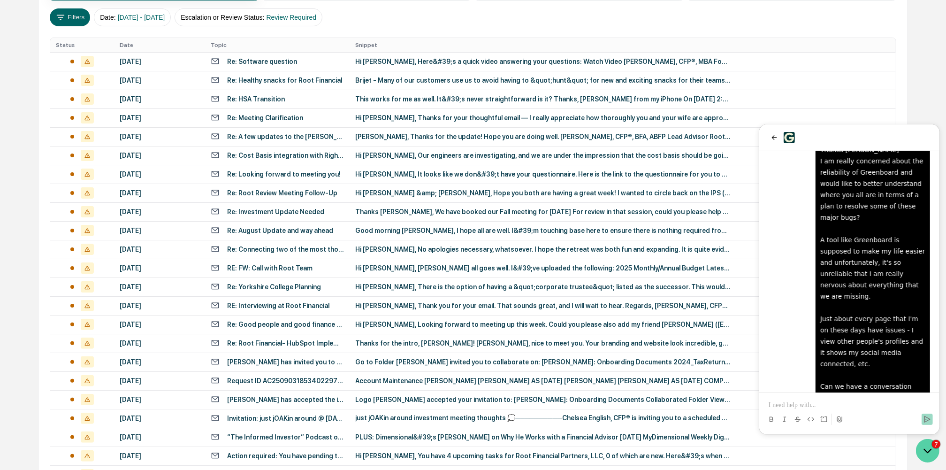 This screenshot has width=946, height=470. What do you see at coordinates (280, 230) in the screenshot?
I see `div: Re: August Update and way ahead` at bounding box center [280, 230].